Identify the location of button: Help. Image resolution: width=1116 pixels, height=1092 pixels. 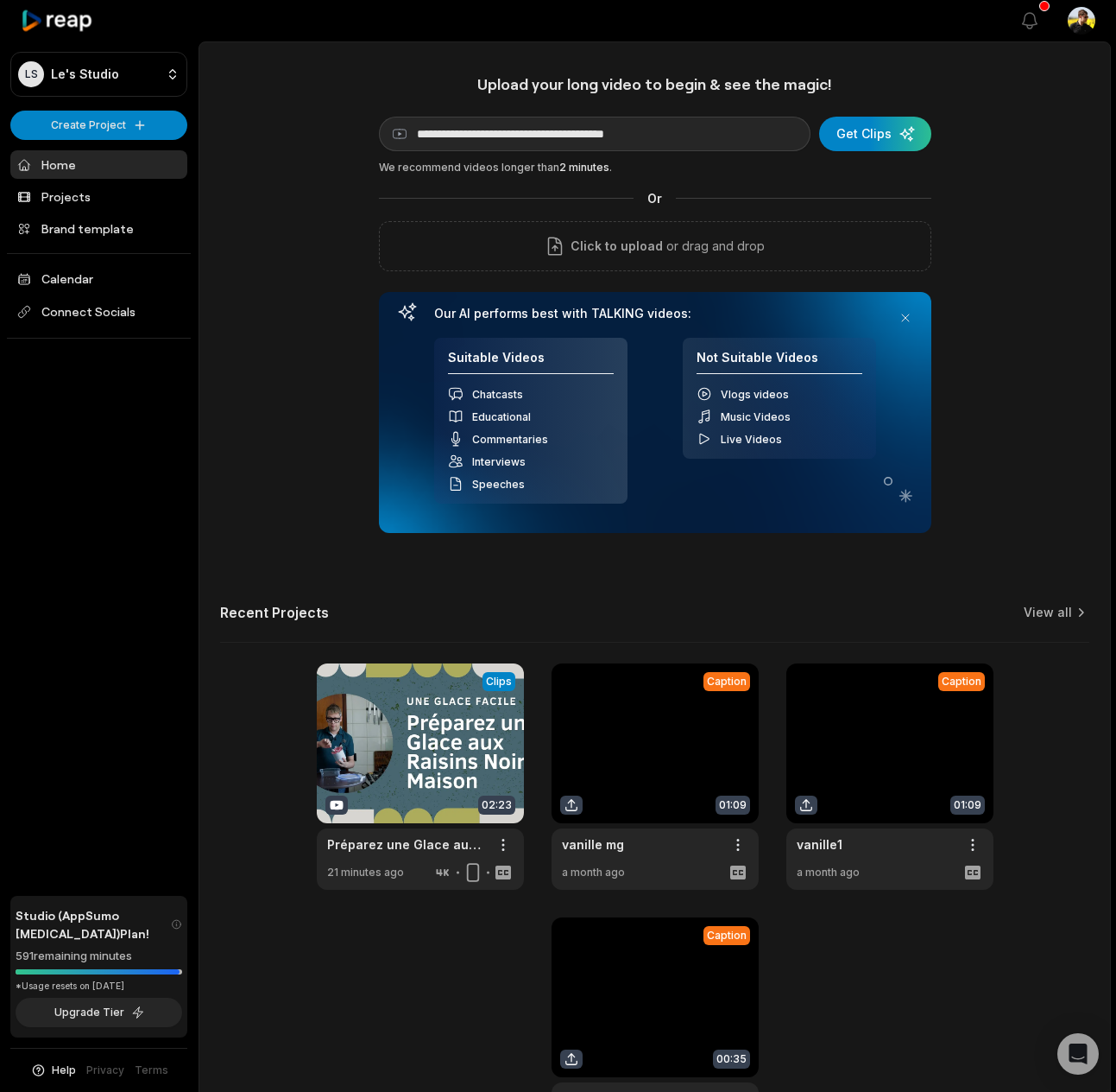
(53, 1070).